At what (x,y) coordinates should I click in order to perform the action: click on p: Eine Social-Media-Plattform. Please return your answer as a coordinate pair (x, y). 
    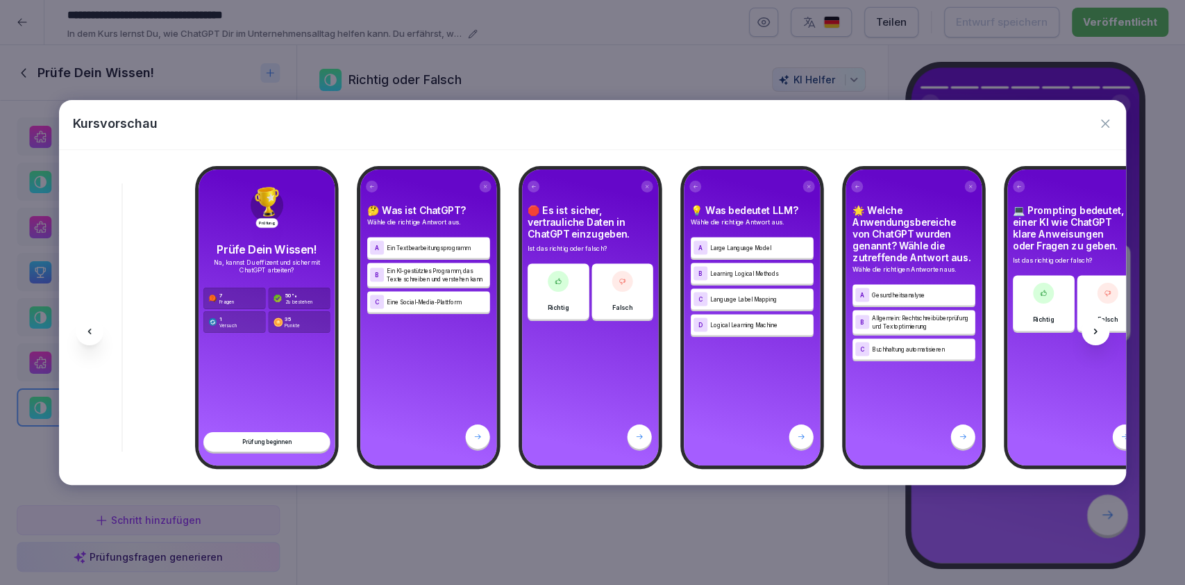
    Looking at the image, I should click on (437, 302).